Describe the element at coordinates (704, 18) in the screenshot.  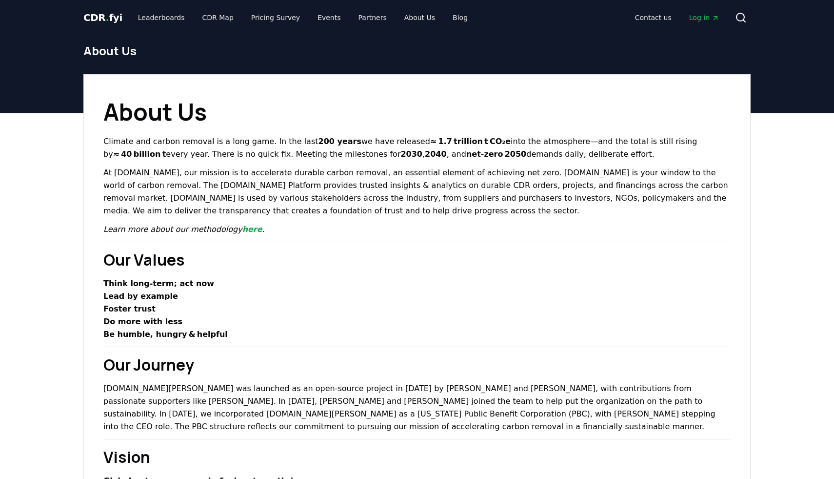
I see `span: Log in` at that location.